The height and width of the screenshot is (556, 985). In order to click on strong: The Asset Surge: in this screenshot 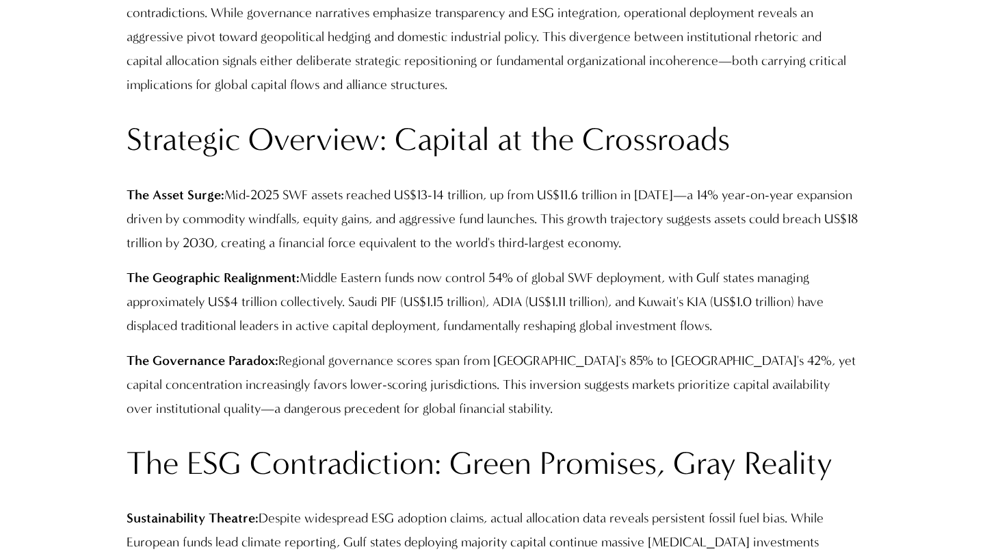, I will do `click(175, 194)`.